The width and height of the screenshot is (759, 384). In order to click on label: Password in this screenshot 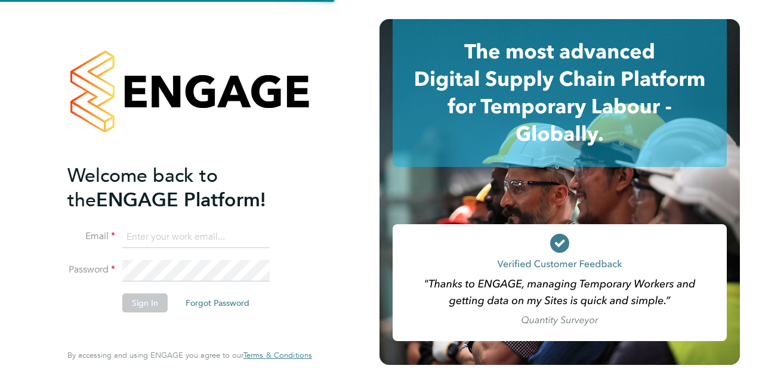, I will do `click(91, 270)`.